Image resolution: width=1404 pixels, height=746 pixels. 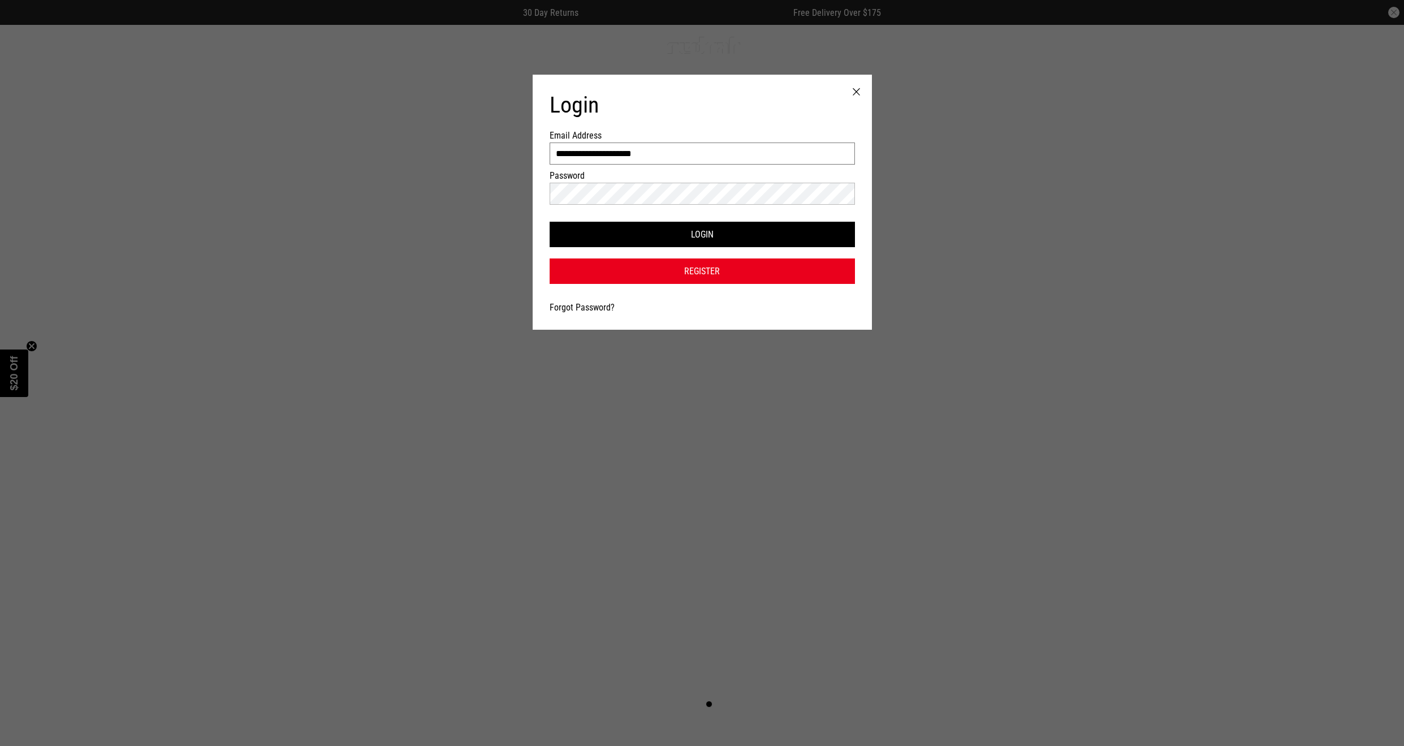 I want to click on a: Register, so click(x=702, y=271).